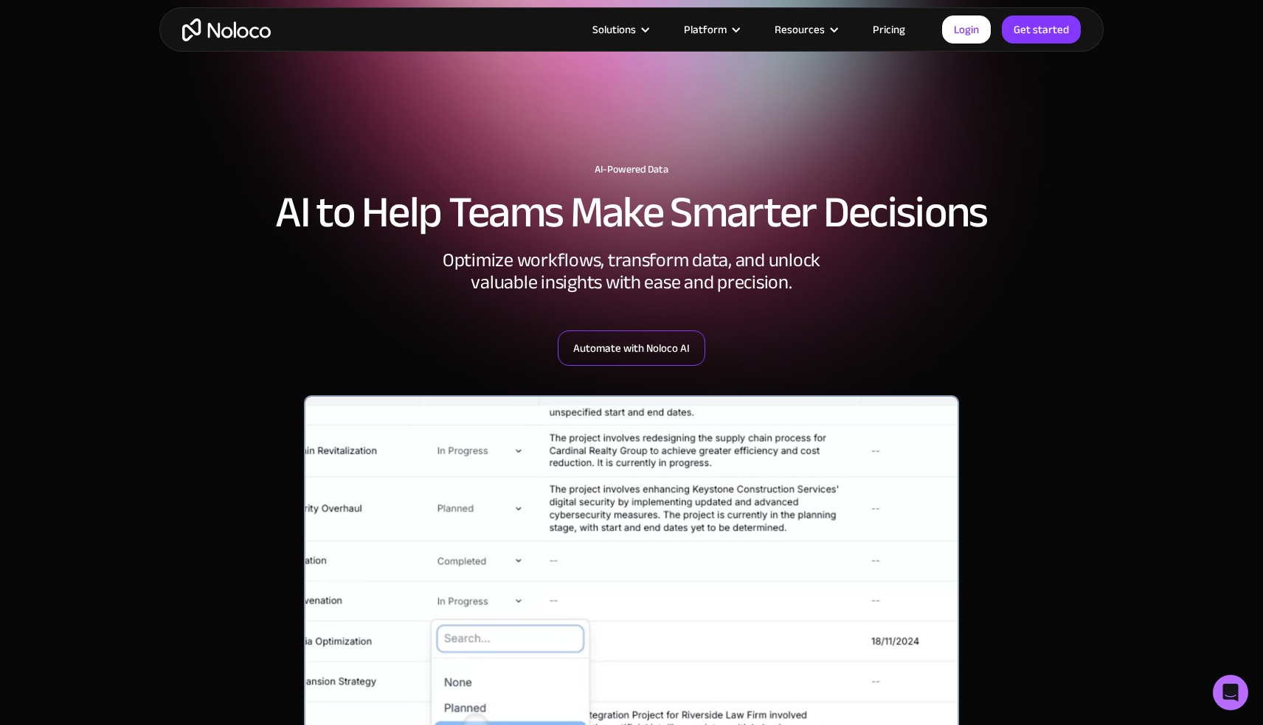 The width and height of the screenshot is (1263, 725). Describe the element at coordinates (889, 29) in the screenshot. I see `a: Pricing` at that location.